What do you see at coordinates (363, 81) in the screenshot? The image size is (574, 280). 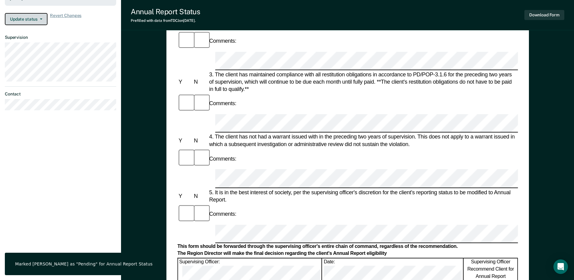 I see `div: 3. The client has maintained compliance with all restitution obligations in accordance to PD/POP-...` at bounding box center [363, 81].